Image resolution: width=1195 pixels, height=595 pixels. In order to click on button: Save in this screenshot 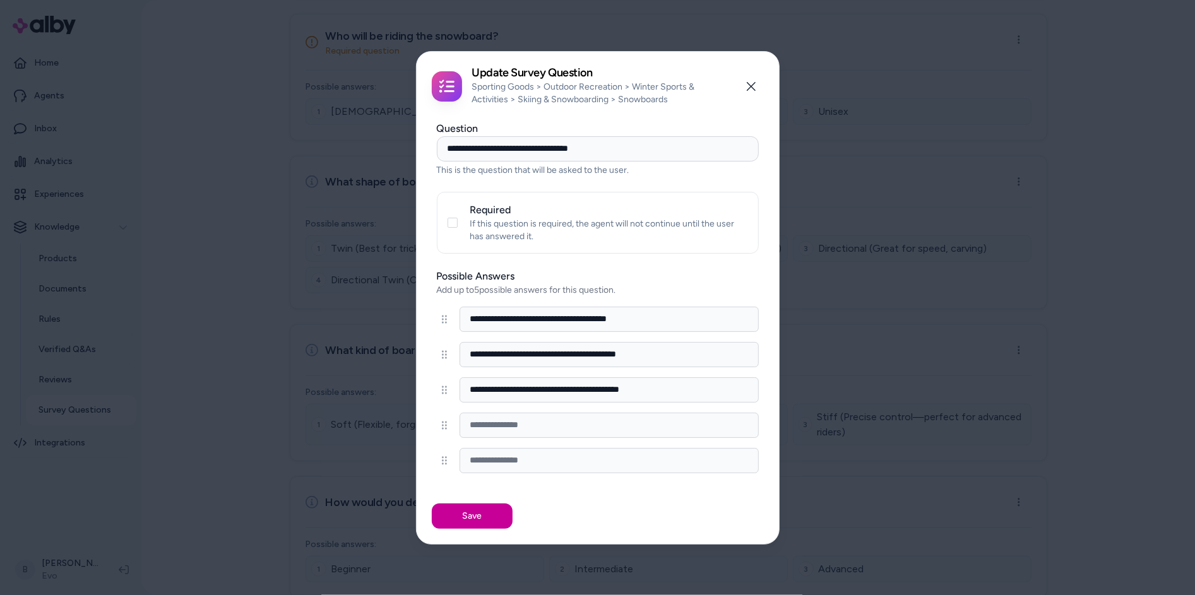, I will do `click(472, 516)`.